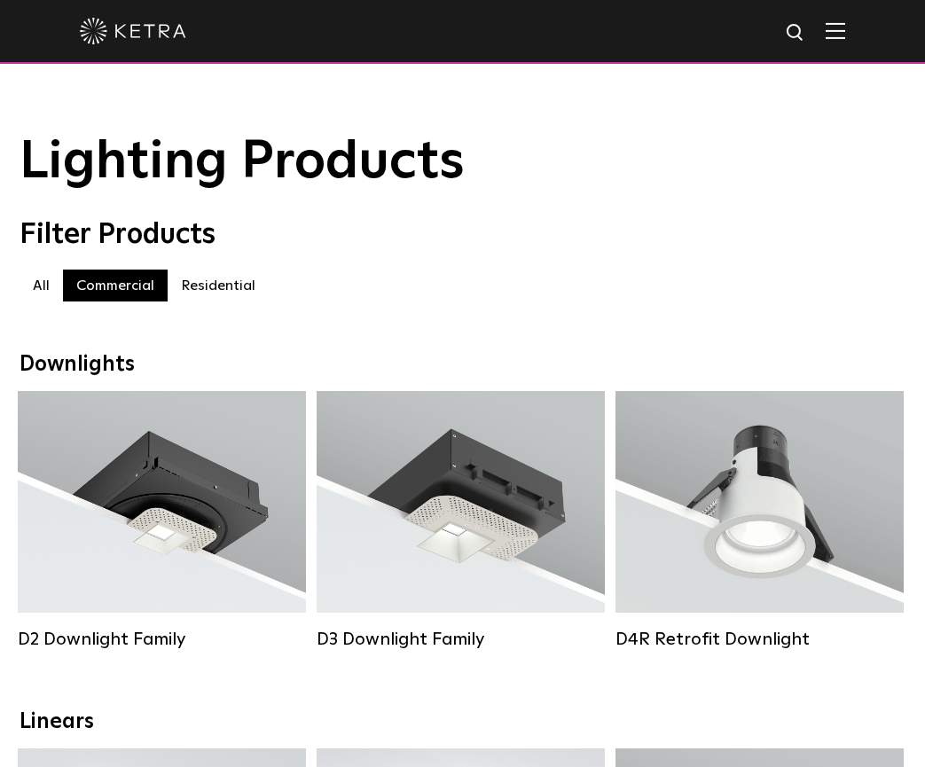 Image resolution: width=925 pixels, height=767 pixels. Describe the element at coordinates (463, 235) in the screenshot. I see `div: Filter Products` at that location.